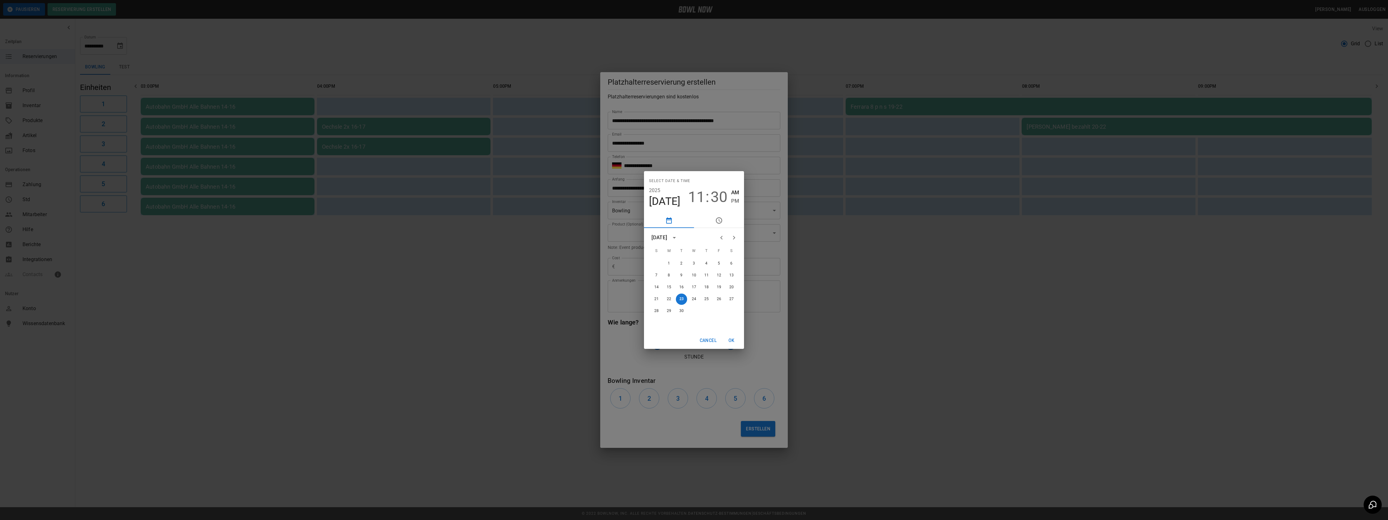  I want to click on button: 2, so click(681, 264).